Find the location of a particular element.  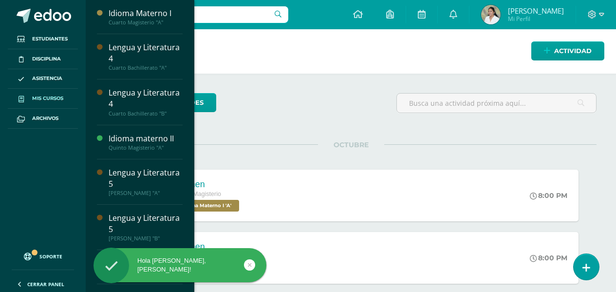

span: Actividad is located at coordinates (573, 51).